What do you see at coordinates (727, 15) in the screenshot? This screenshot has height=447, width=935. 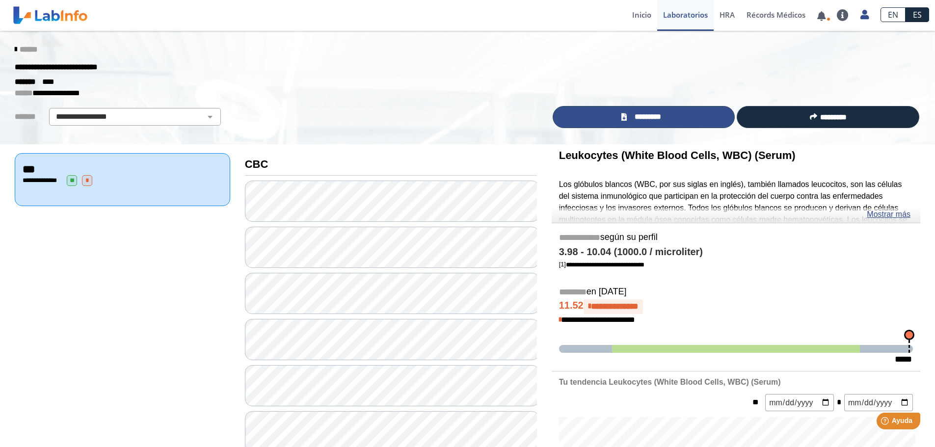 I see `span: HRA` at bounding box center [727, 15].